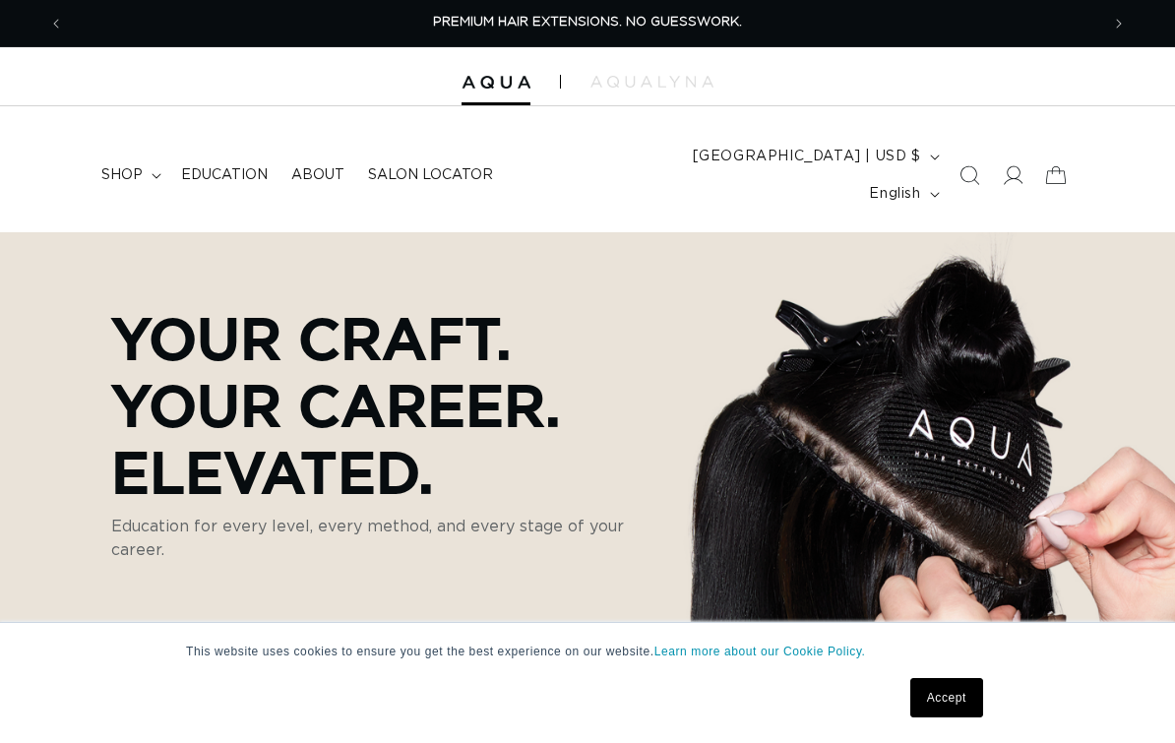 The height and width of the screenshot is (743, 1175). Describe the element at coordinates (318, 175) in the screenshot. I see `a: About` at that location.